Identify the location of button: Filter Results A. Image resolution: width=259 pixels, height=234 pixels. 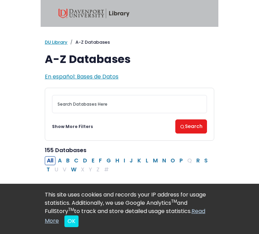
(60, 161).